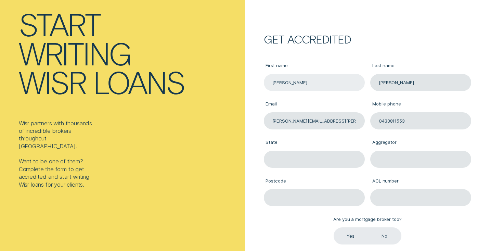  I want to click on div: writing, so click(75, 53).